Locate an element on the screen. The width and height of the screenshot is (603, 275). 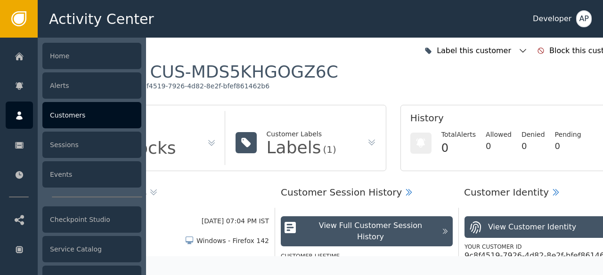
a: Events is located at coordinates (73, 175).